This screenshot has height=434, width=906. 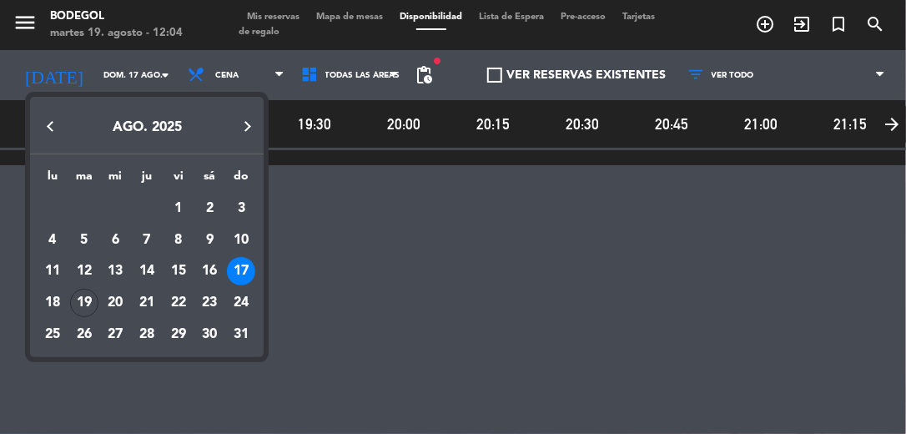 I want to click on td: 7 de agosto de 2025, so click(x=147, y=240).